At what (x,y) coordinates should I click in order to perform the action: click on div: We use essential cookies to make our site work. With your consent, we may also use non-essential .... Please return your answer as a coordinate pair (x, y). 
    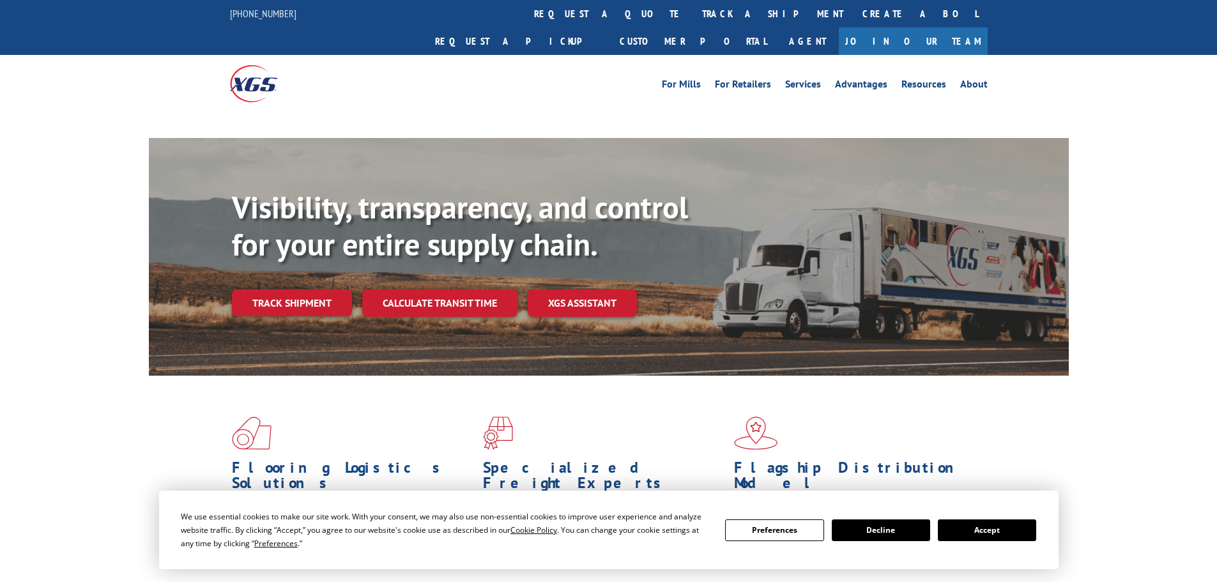
    Looking at the image, I should click on (445, 530).